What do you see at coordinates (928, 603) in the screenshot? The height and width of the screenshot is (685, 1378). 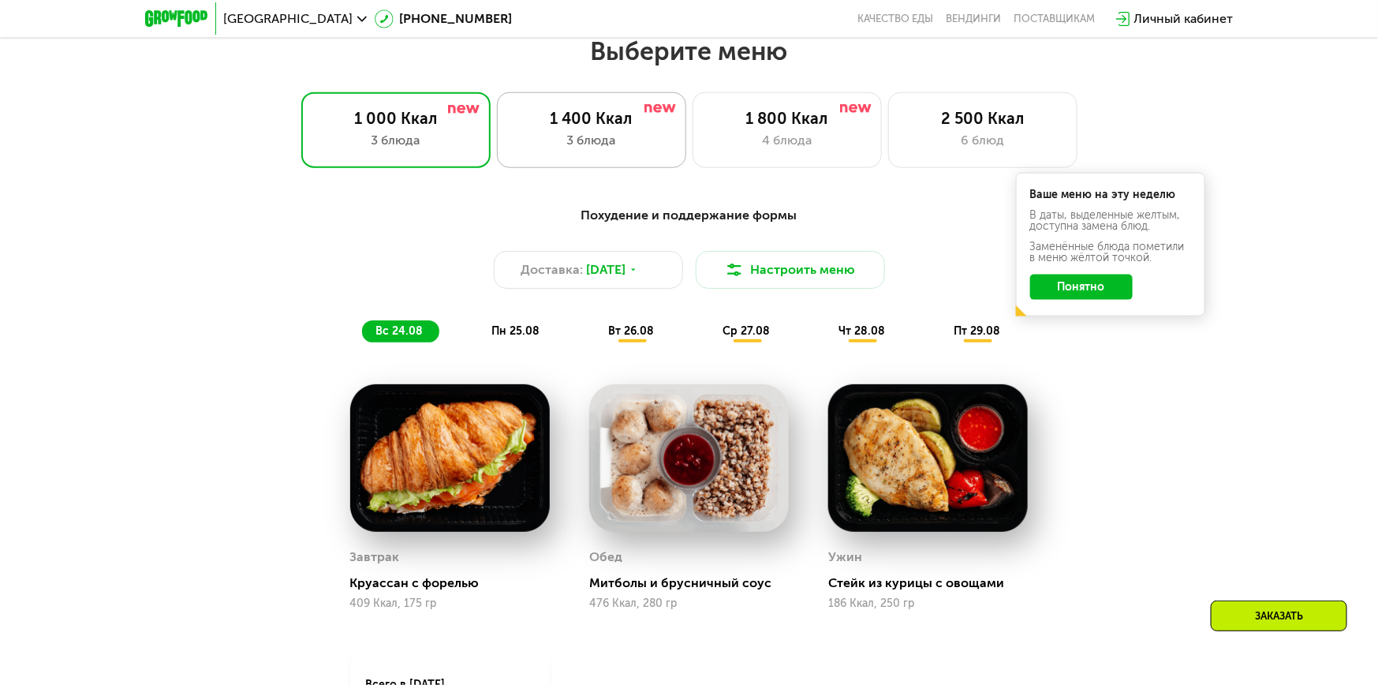 I see `div: 186 Ккал, 250 гр` at bounding box center [928, 603].